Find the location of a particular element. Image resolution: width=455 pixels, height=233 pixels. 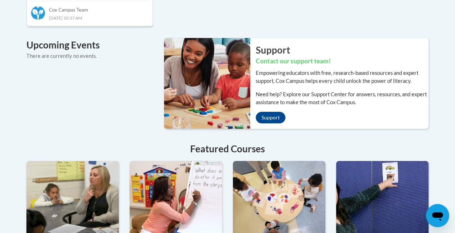

img: Cox Campus Team is located at coordinates (38, 13).